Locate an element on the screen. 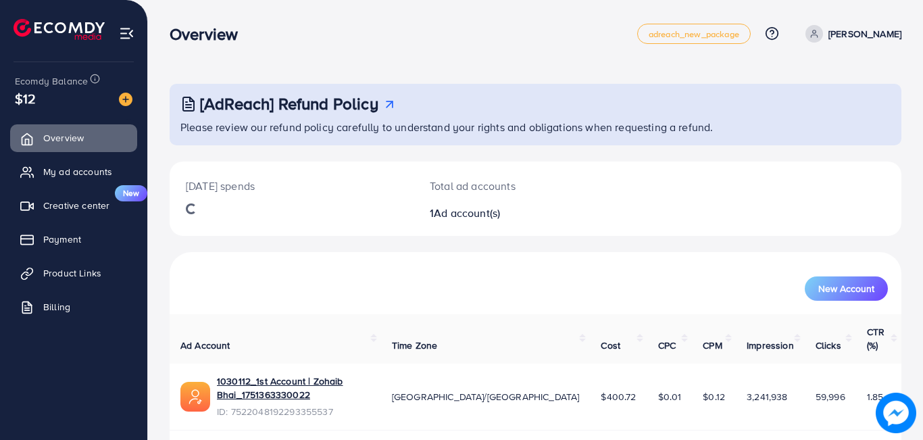 The height and width of the screenshot is (440, 923). a: Creative centerNew is located at coordinates (74, 205).